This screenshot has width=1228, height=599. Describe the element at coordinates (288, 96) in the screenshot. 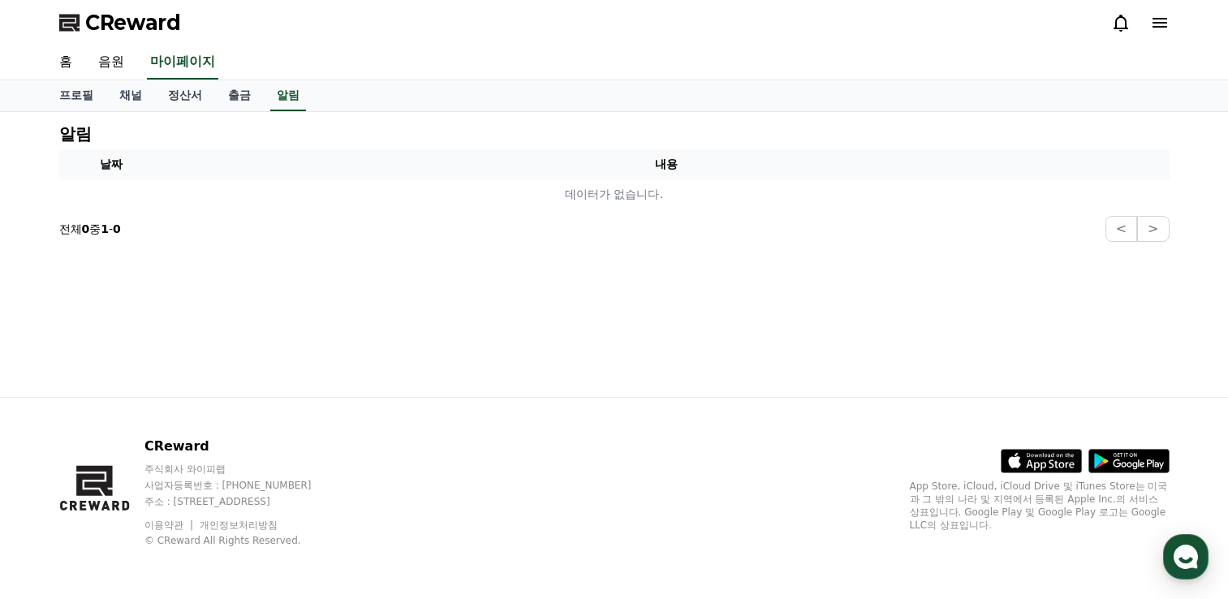

I see `a: 알림` at that location.